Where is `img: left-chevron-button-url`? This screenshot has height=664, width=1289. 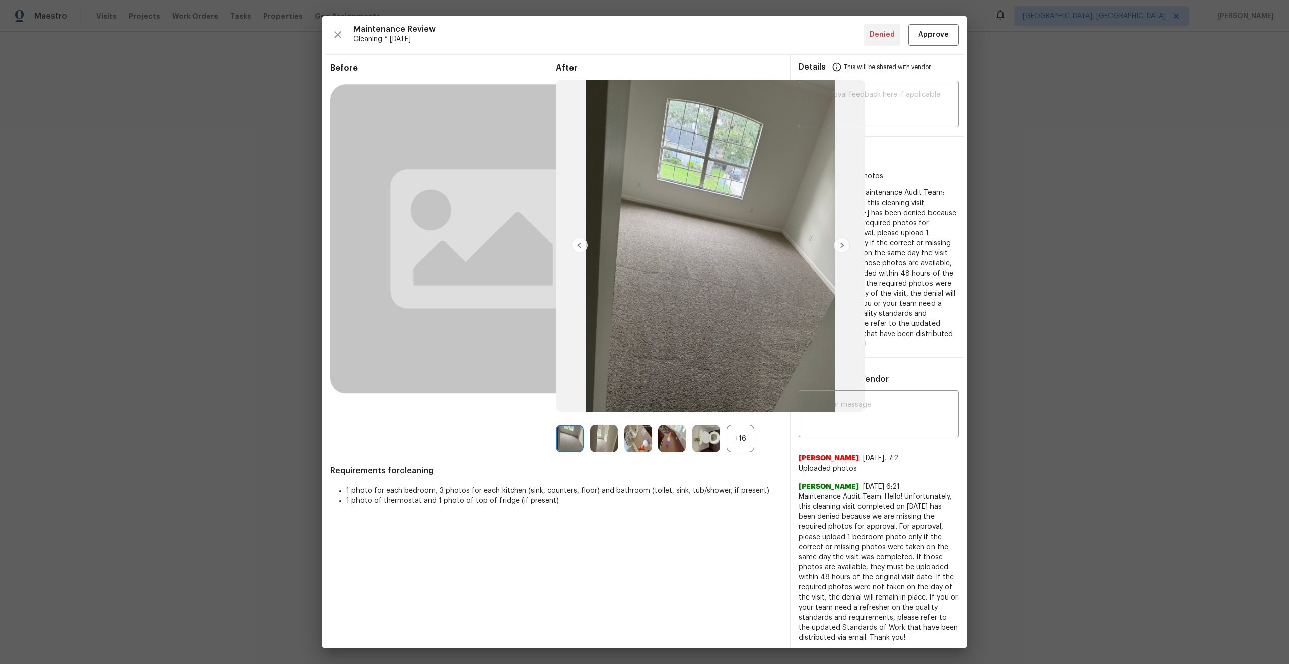
img: left-chevron-button-url is located at coordinates (580, 245).